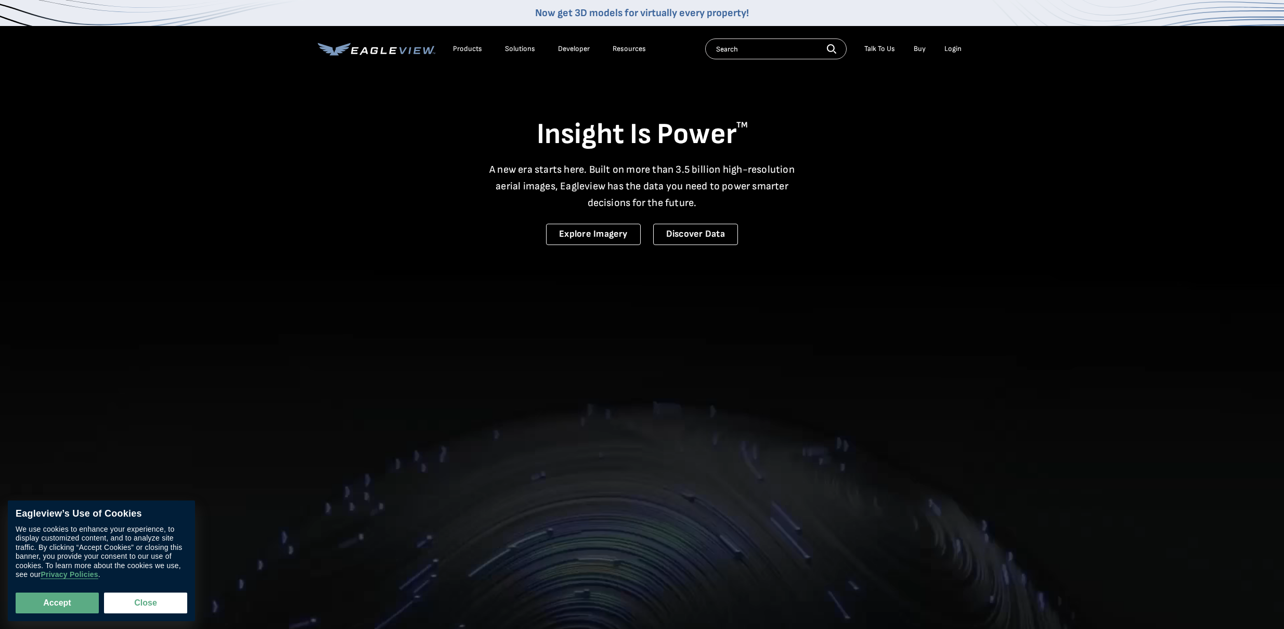 The height and width of the screenshot is (629, 1284). What do you see at coordinates (642, 135) in the screenshot?
I see `h1: Insight Is Power` at bounding box center [642, 135].